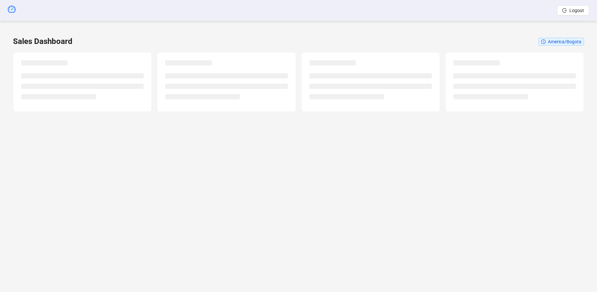 The width and height of the screenshot is (597, 292). Describe the element at coordinates (43, 42) in the screenshot. I see `h3: Sales Dashboard` at that location.